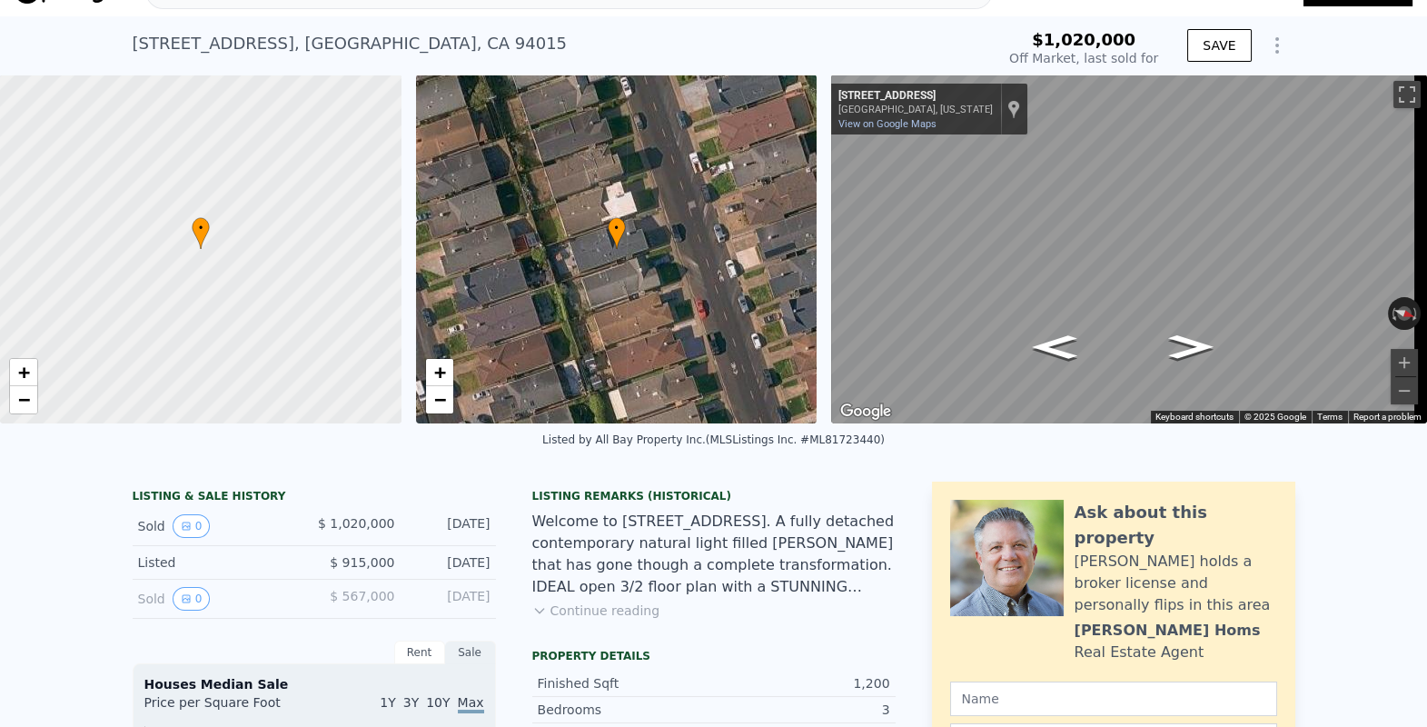  Describe the element at coordinates (626, 710) in the screenshot. I see `div: Bedrooms` at that location.